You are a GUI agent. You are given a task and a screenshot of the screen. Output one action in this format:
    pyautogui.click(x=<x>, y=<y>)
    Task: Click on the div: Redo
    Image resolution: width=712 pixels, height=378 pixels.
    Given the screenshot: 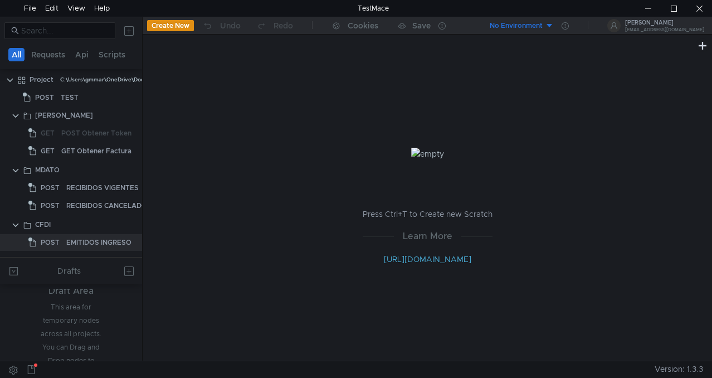 What is the action you would take?
    pyautogui.click(x=283, y=26)
    